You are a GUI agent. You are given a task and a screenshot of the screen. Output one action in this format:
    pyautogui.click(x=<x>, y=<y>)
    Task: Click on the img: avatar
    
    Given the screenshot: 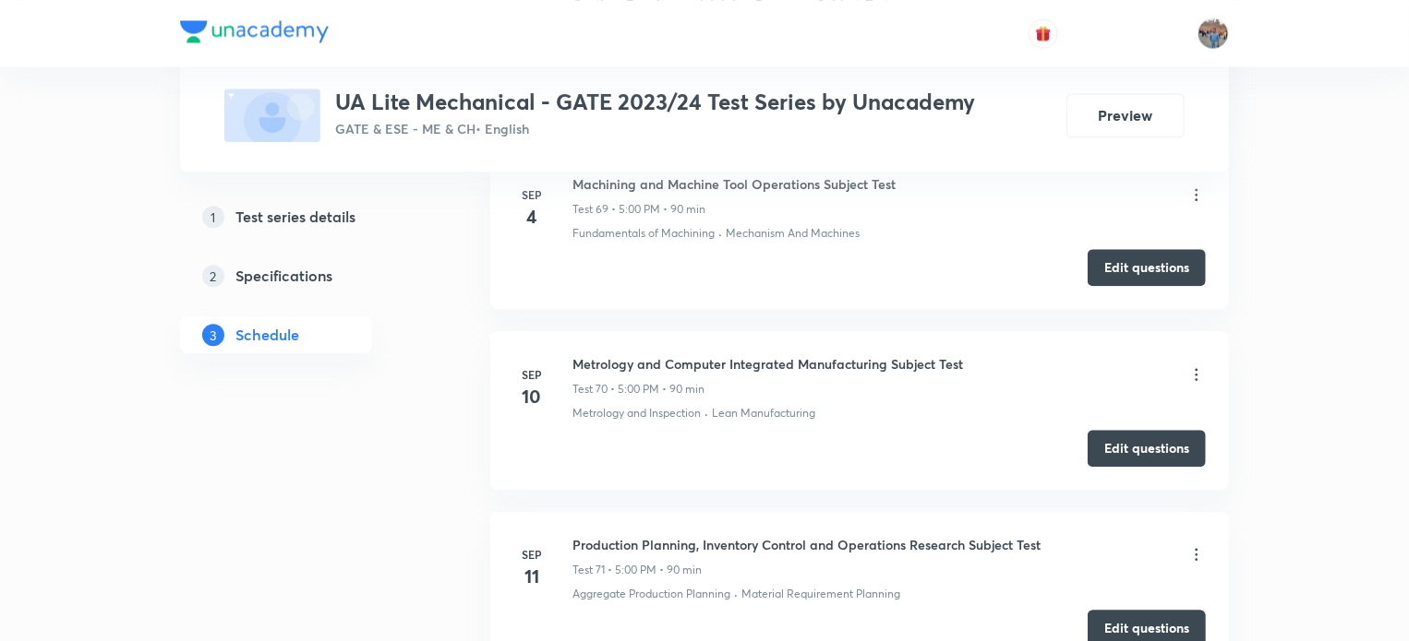 What is the action you would take?
    pyautogui.click(x=1043, y=33)
    